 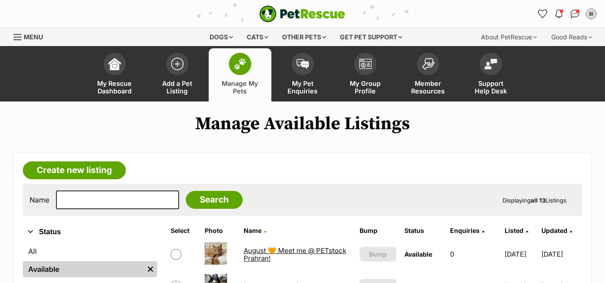 What do you see at coordinates (591, 14) in the screenshot?
I see `img: Out of the Woods Rescue profile pic` at bounding box center [591, 14].